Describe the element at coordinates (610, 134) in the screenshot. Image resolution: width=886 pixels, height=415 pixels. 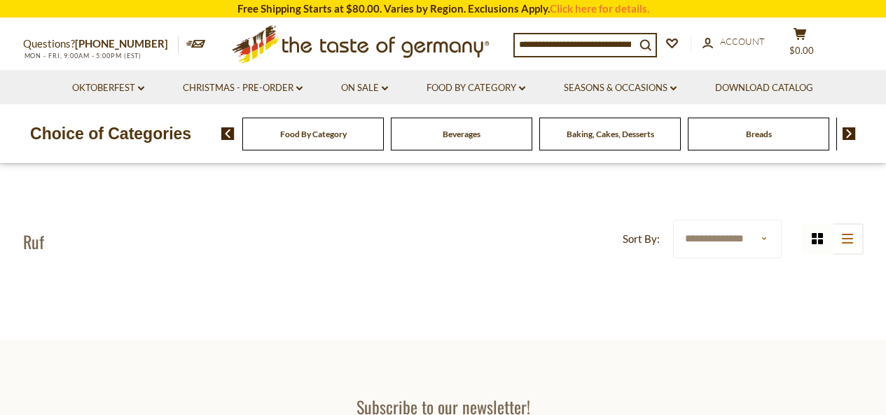
I see `a: Baking, Cakes, Desserts` at that location.